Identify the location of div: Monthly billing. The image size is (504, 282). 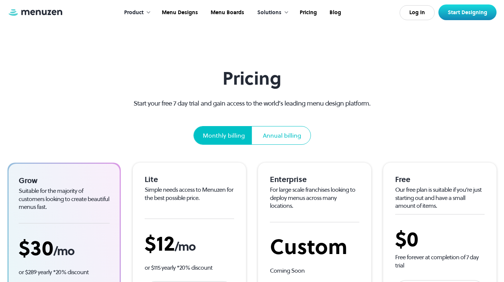
(224, 135).